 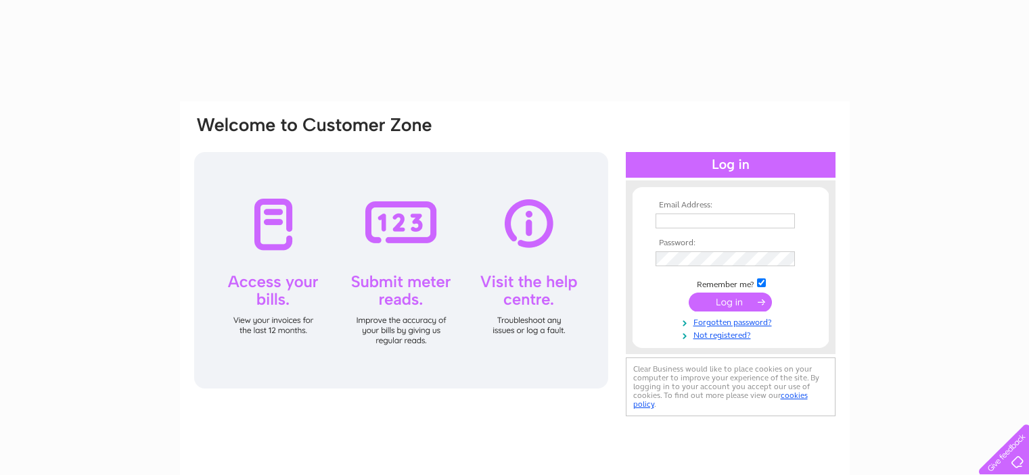 I want to click on td: Remember me?, so click(x=730, y=283).